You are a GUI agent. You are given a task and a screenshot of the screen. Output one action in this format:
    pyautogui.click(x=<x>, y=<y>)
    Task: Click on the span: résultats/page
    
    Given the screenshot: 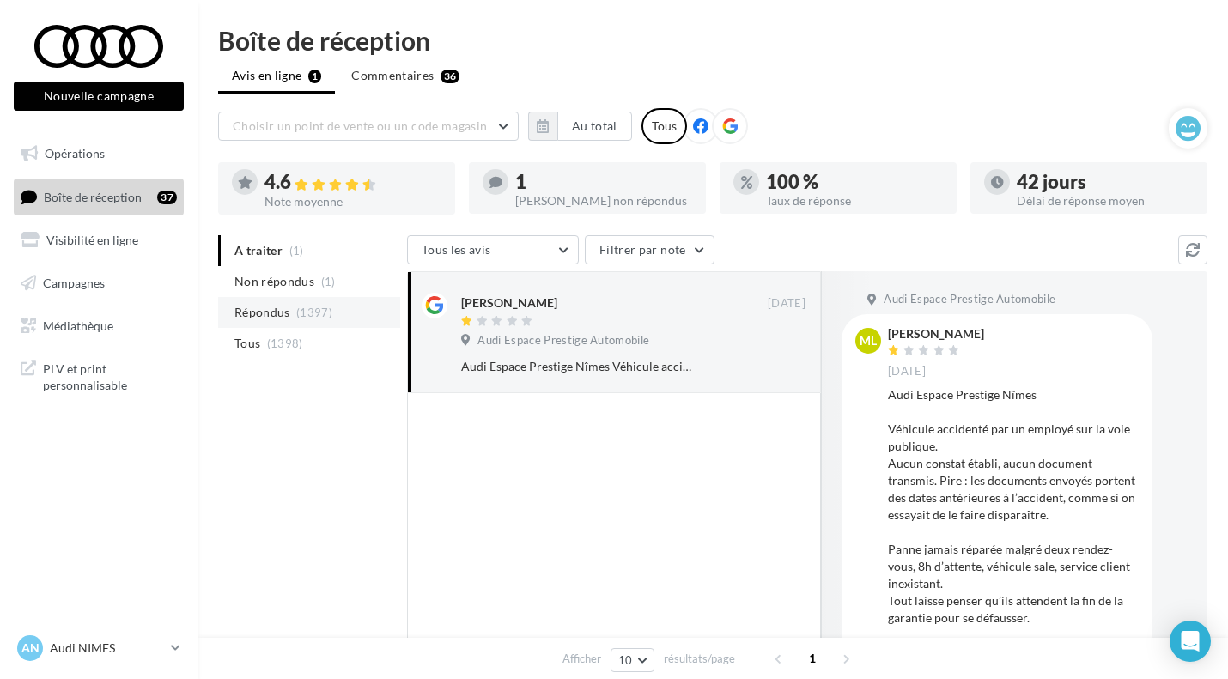 What is the action you would take?
    pyautogui.click(x=699, y=659)
    